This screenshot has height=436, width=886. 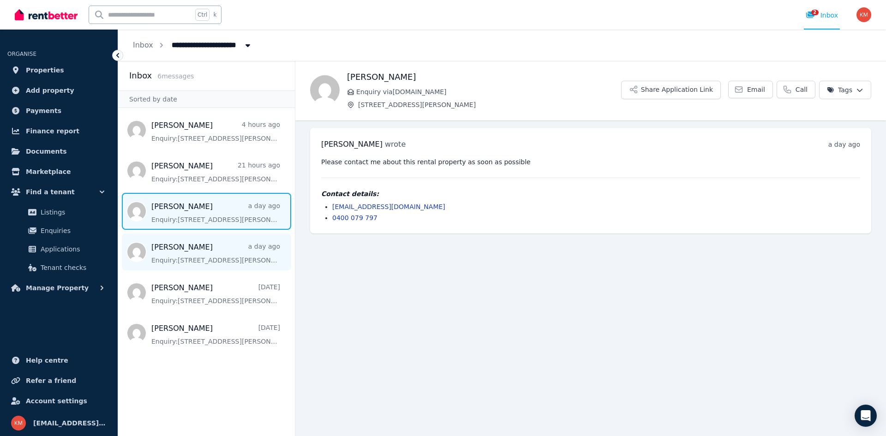 I want to click on a: Tenant checks, so click(x=59, y=268).